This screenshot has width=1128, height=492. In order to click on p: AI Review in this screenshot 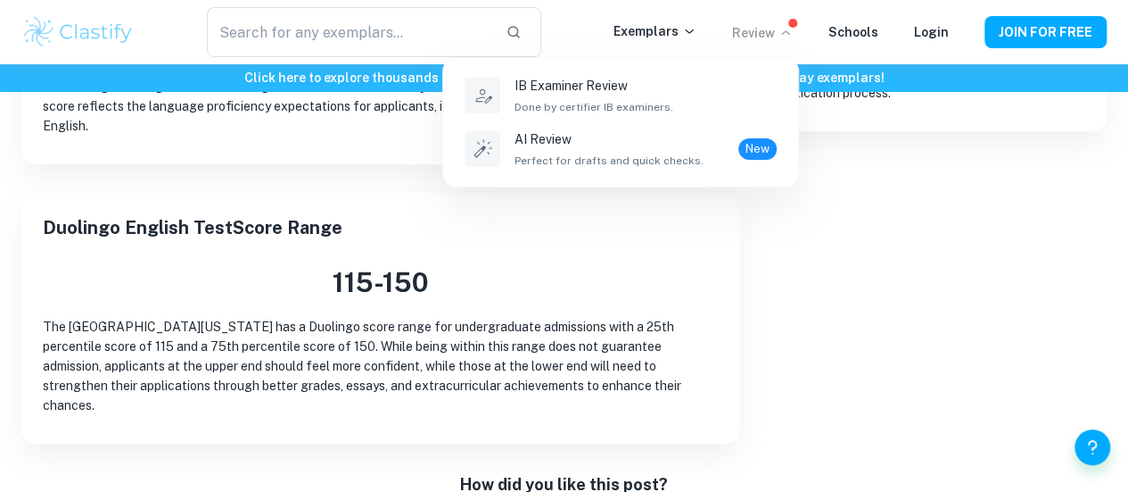, I will do `click(609, 139)`.